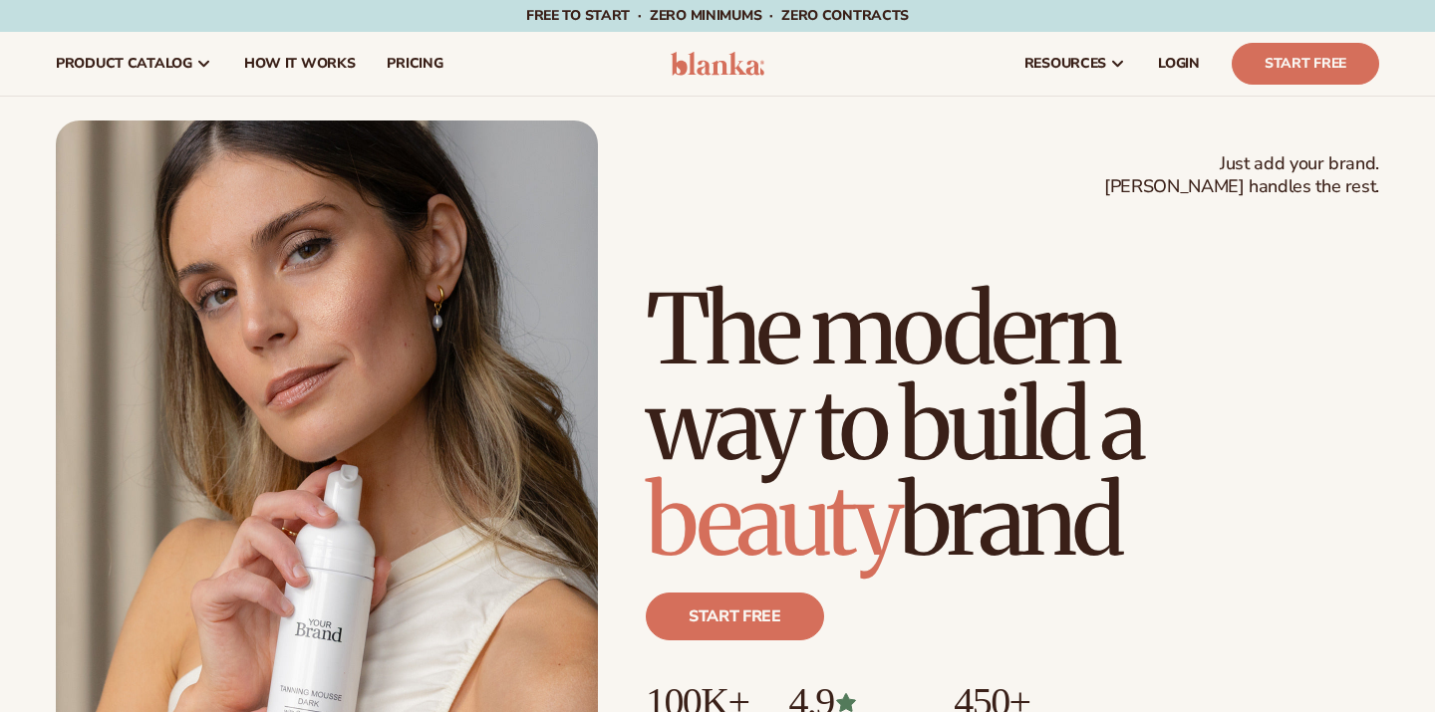  I want to click on span: pricing, so click(415, 64).